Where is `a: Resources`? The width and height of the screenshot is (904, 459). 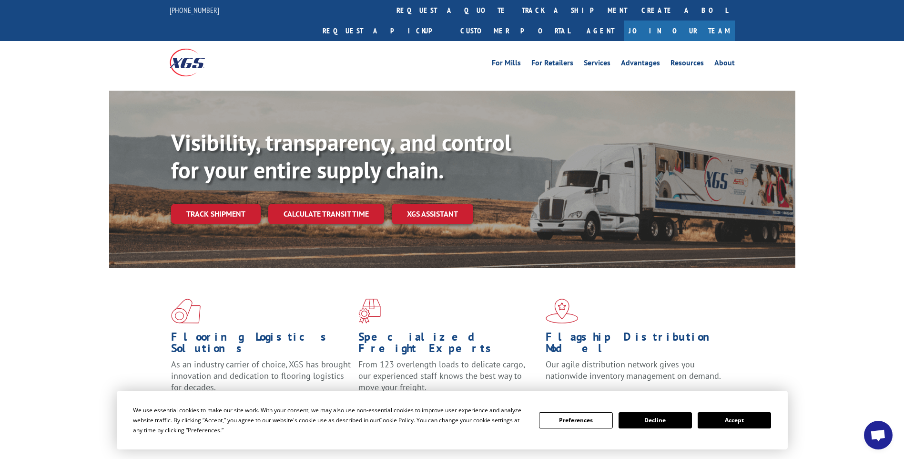
a: Resources is located at coordinates (688, 64).